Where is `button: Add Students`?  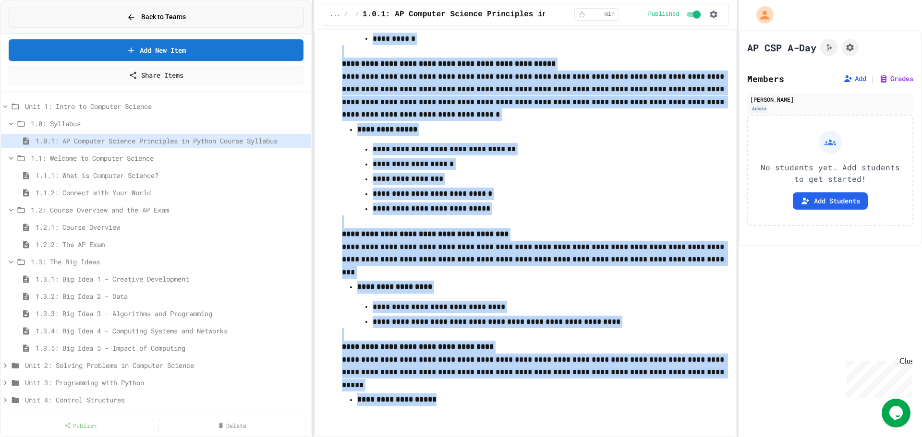
button: Add Students is located at coordinates (830, 201).